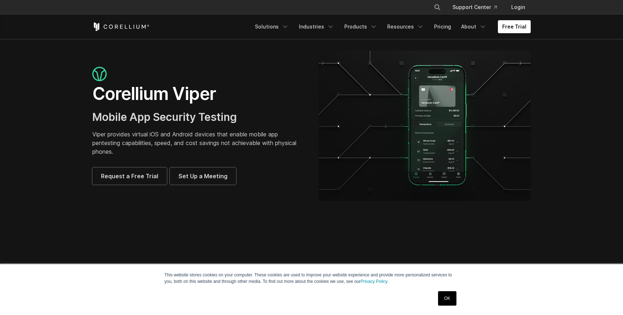 The width and height of the screenshot is (623, 315). What do you see at coordinates (437, 7) in the screenshot?
I see `button: Search` at bounding box center [437, 7].